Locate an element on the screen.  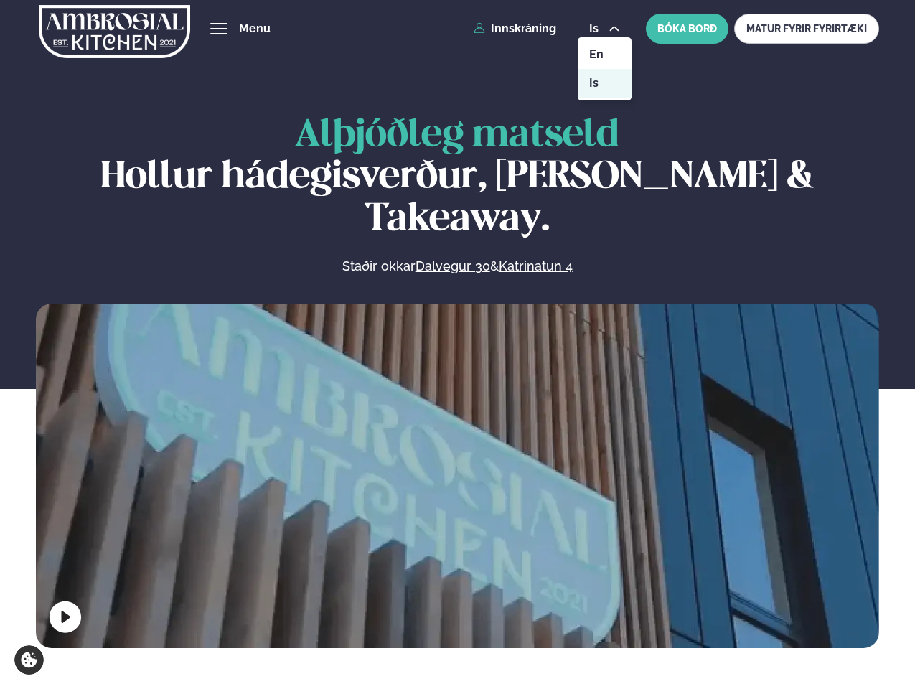
a: Dalvegur 30 is located at coordinates (453, 266).